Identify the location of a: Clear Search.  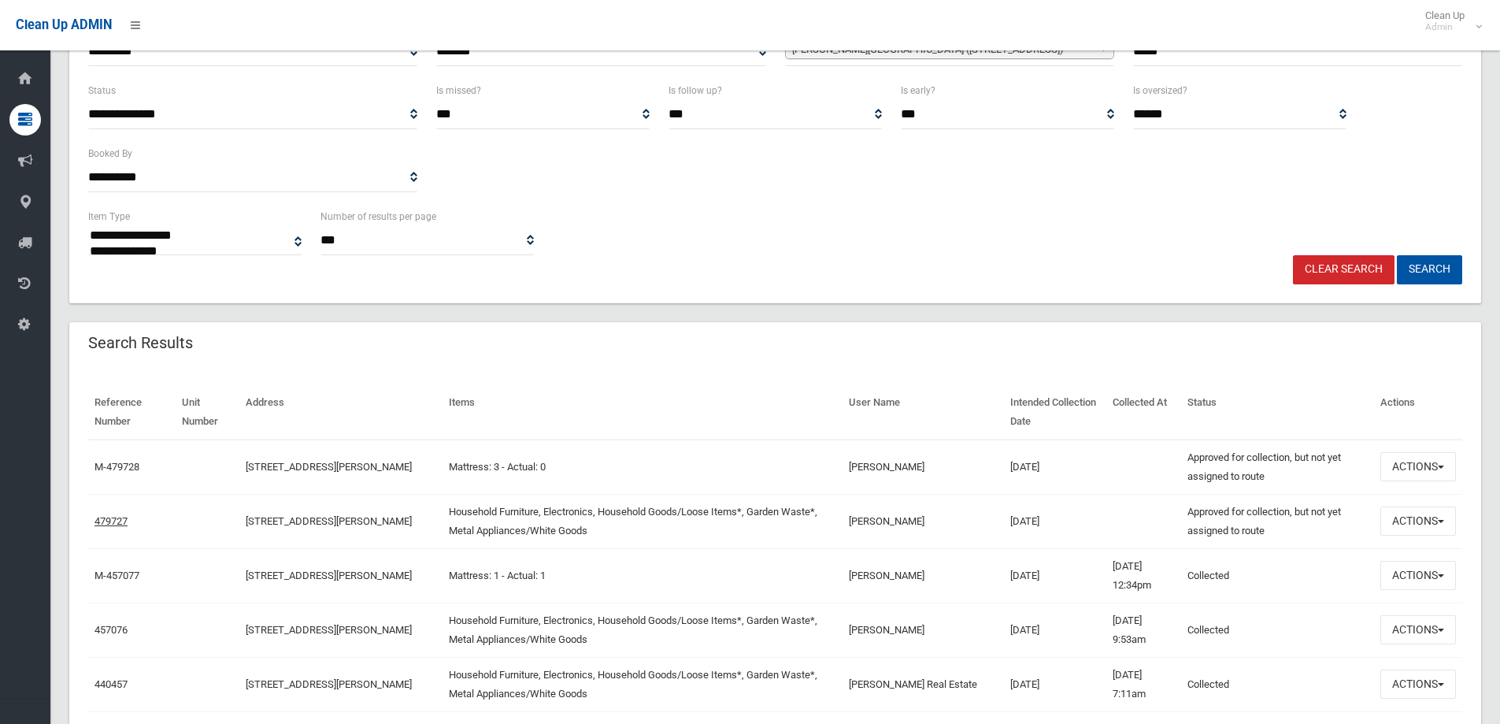
(1343, 269).